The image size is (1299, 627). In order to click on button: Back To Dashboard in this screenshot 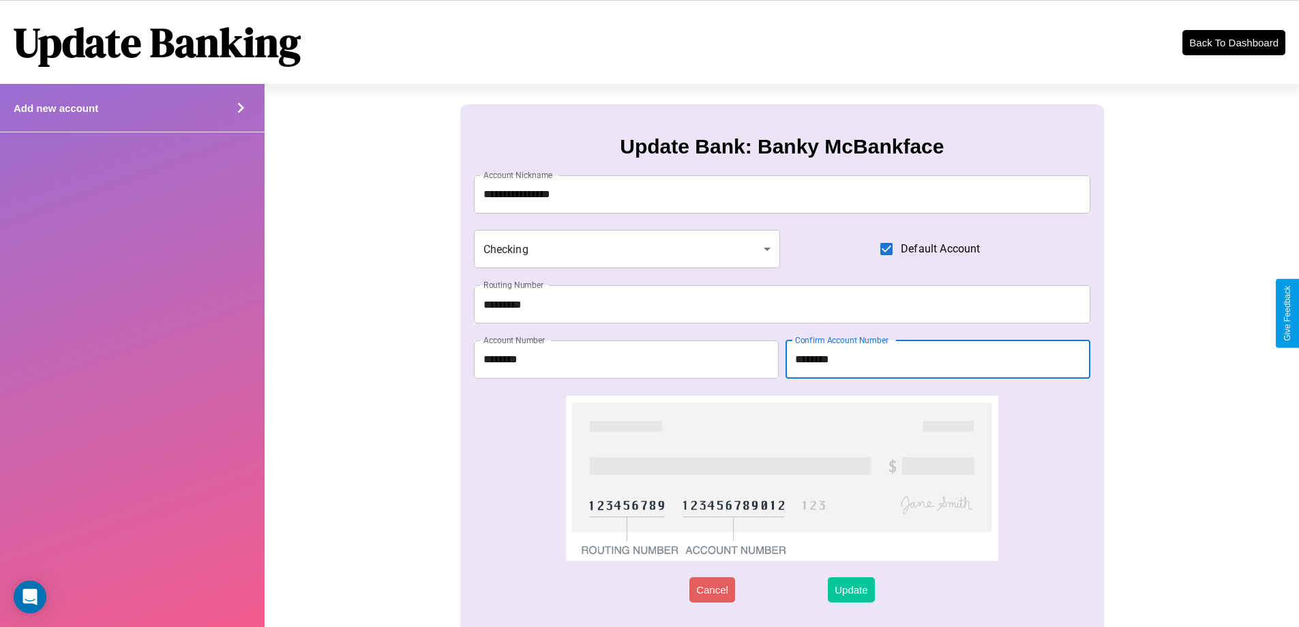, I will do `click(1234, 42)`.